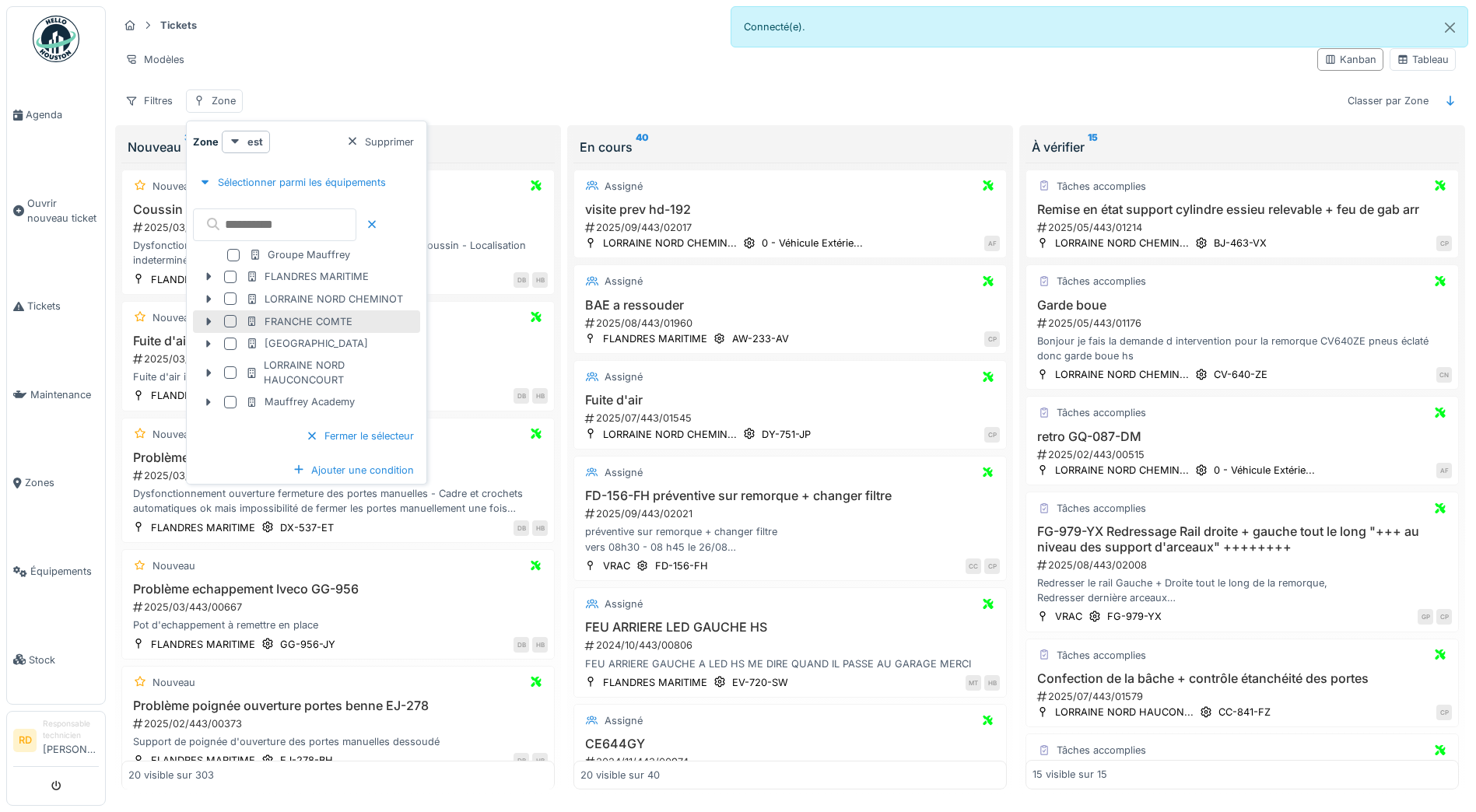 Image resolution: width=1476 pixels, height=812 pixels. What do you see at coordinates (307, 760) in the screenshot?
I see `div: EJ-278-BH` at bounding box center [307, 760].